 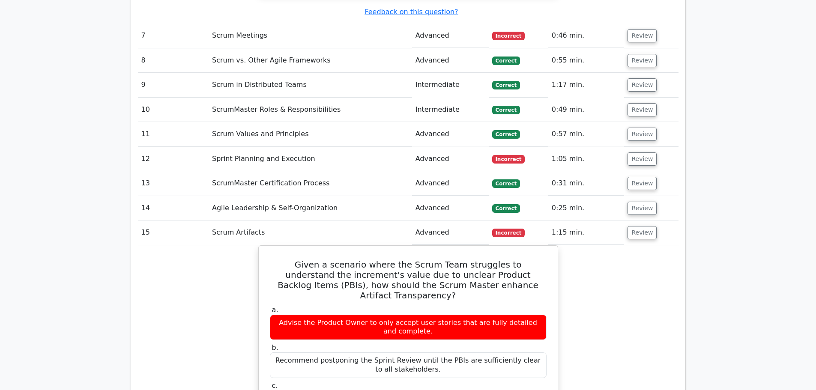 I want to click on td: 1:05 min., so click(x=587, y=159).